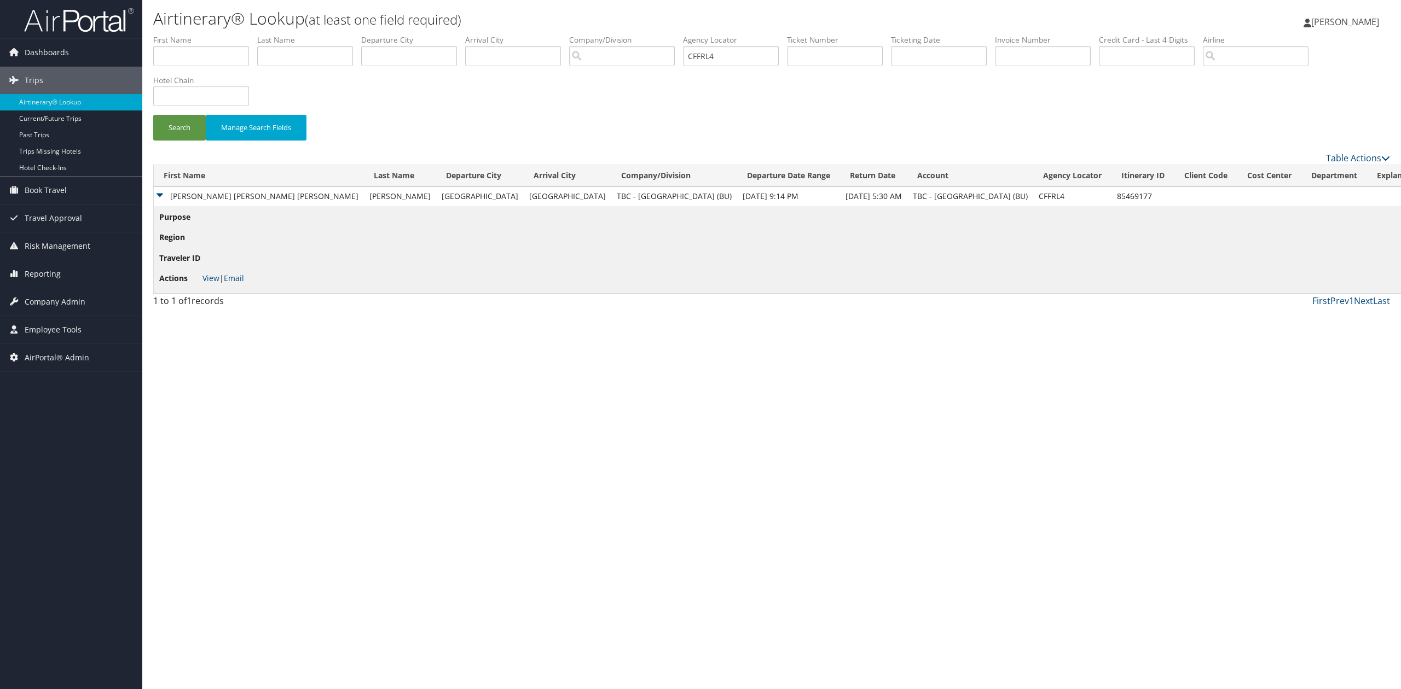 This screenshot has height=689, width=1401. Describe the element at coordinates (189, 301) in the screenshot. I see `span: 1` at that location.